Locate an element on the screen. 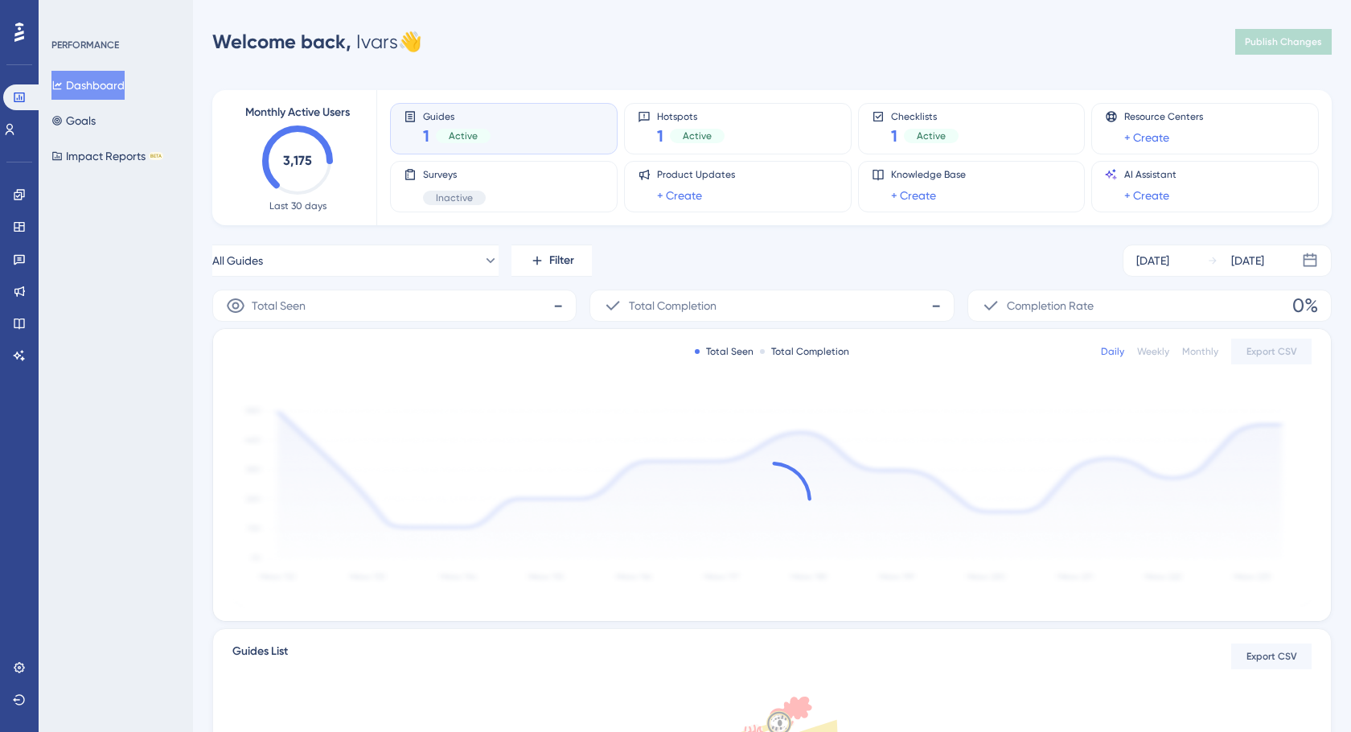 The height and width of the screenshot is (732, 1351). button: Publish Changes is located at coordinates (1283, 42).